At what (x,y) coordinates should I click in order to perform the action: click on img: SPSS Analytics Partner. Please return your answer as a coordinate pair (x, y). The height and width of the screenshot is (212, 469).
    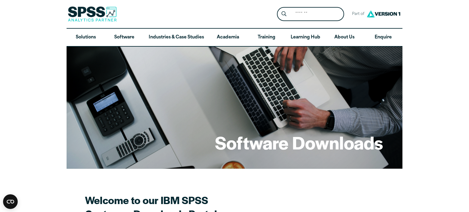
    Looking at the image, I should click on (92, 14).